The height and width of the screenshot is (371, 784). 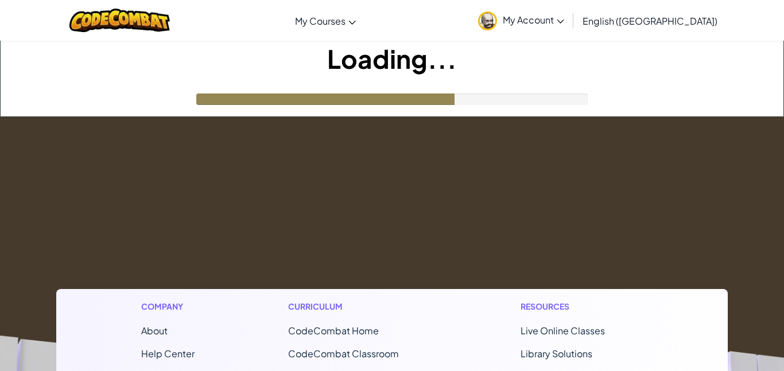 I want to click on a: CodeCombat logo, so click(x=119, y=20).